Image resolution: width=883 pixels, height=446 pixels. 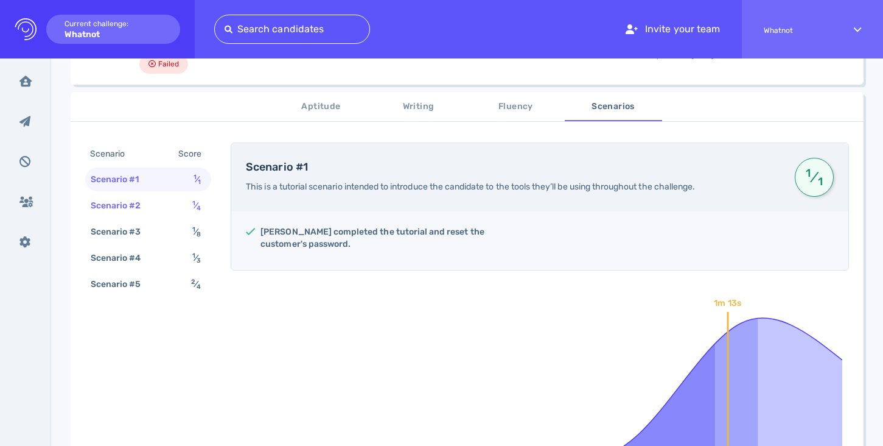 What do you see at coordinates (122, 284) in the screenshot?
I see `div: Scenario #5` at bounding box center [122, 284].